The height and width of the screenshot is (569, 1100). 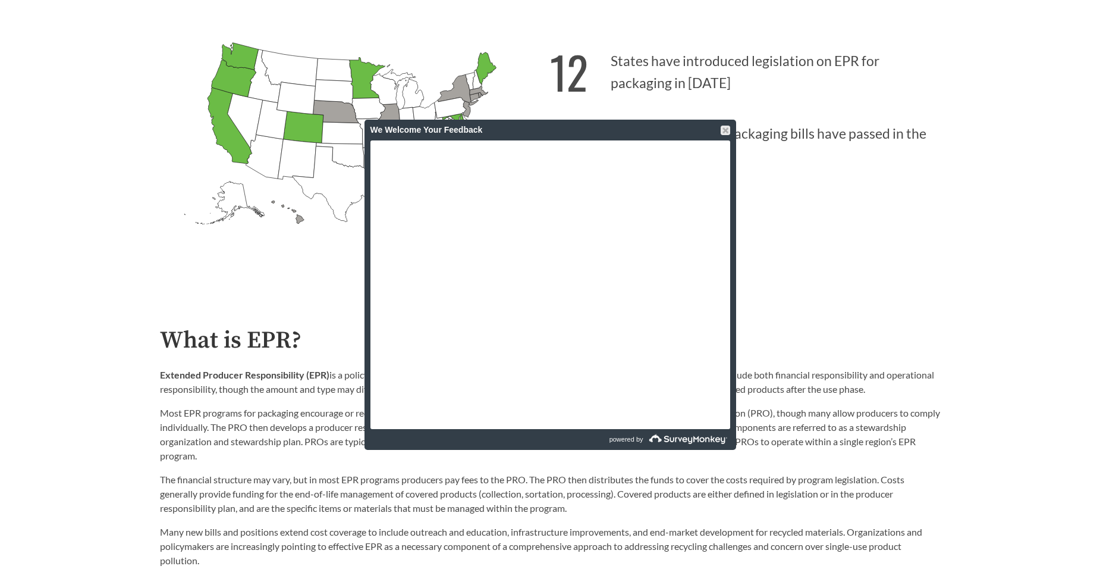 What do you see at coordinates (244, 374) in the screenshot?
I see `strong: Extended Producer Responsibility (EPR)` at bounding box center [244, 374].